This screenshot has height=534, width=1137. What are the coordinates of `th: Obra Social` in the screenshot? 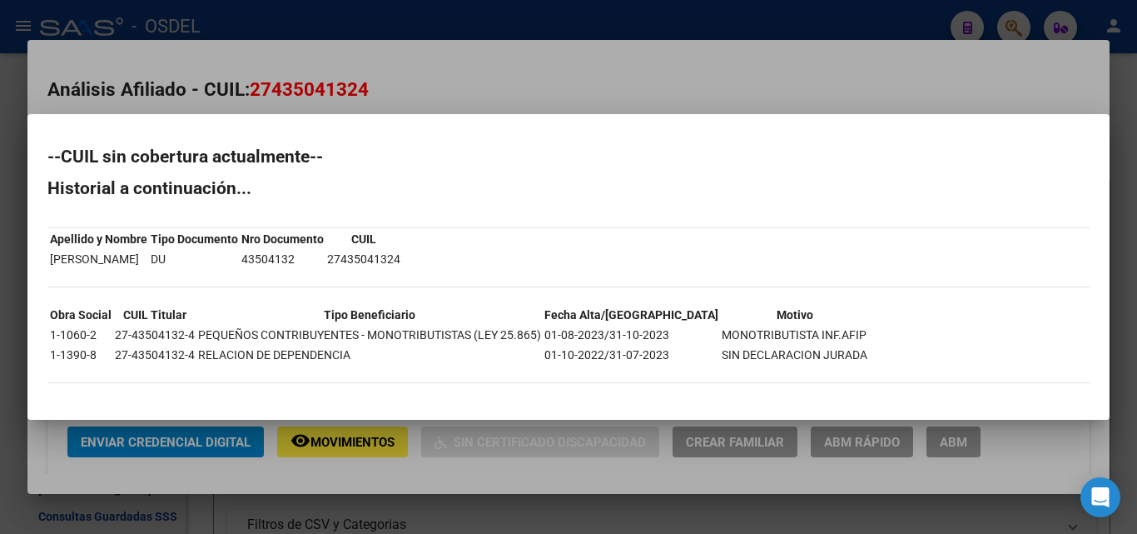 It's located at (81, 315).